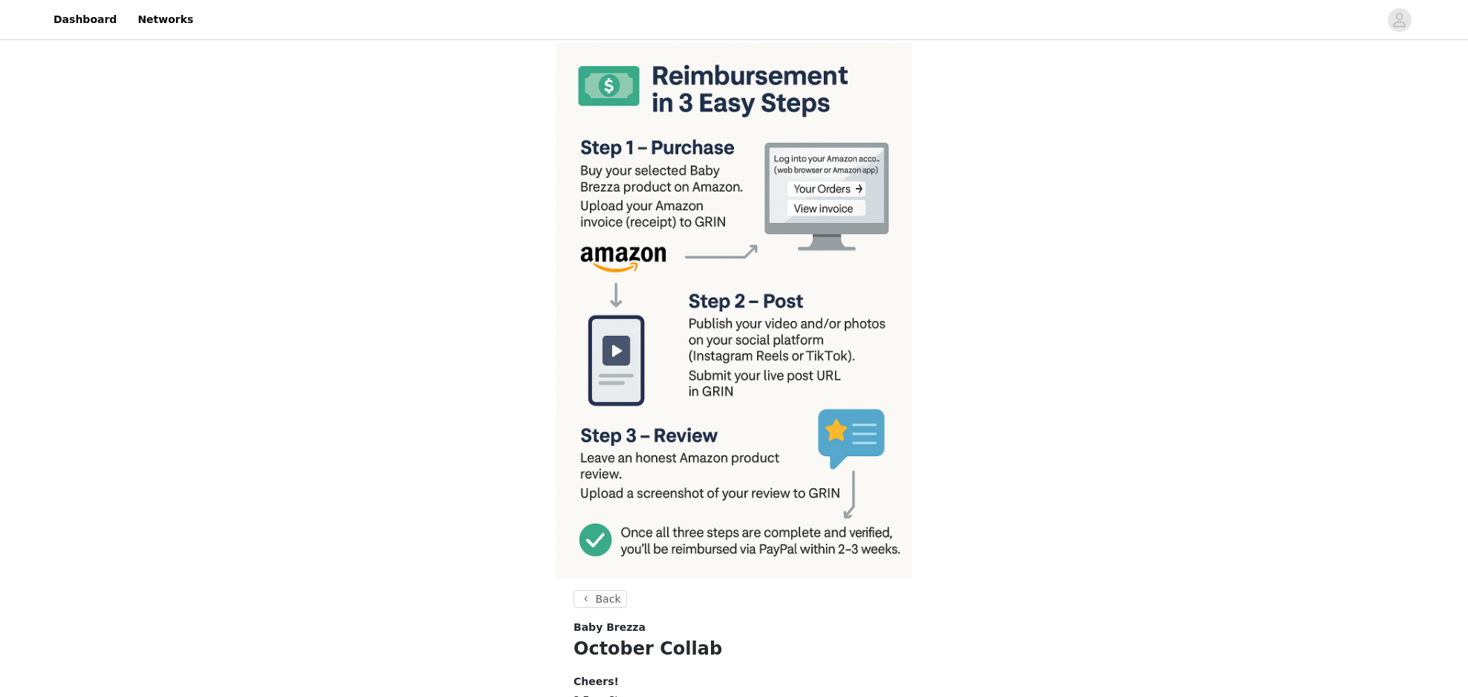  What do you see at coordinates (600, 599) in the screenshot?
I see `button: Back` at bounding box center [600, 599].